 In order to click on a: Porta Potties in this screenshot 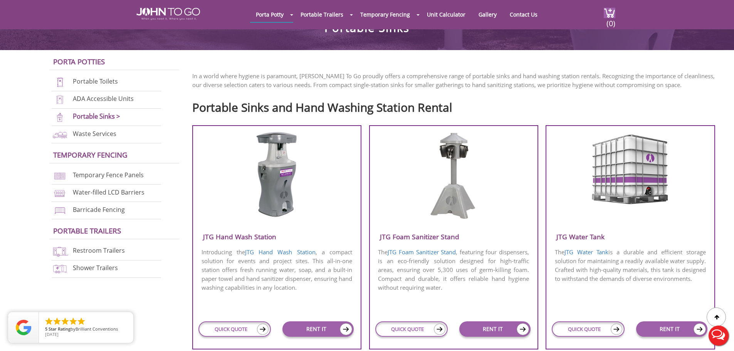, I will do `click(79, 61)`.